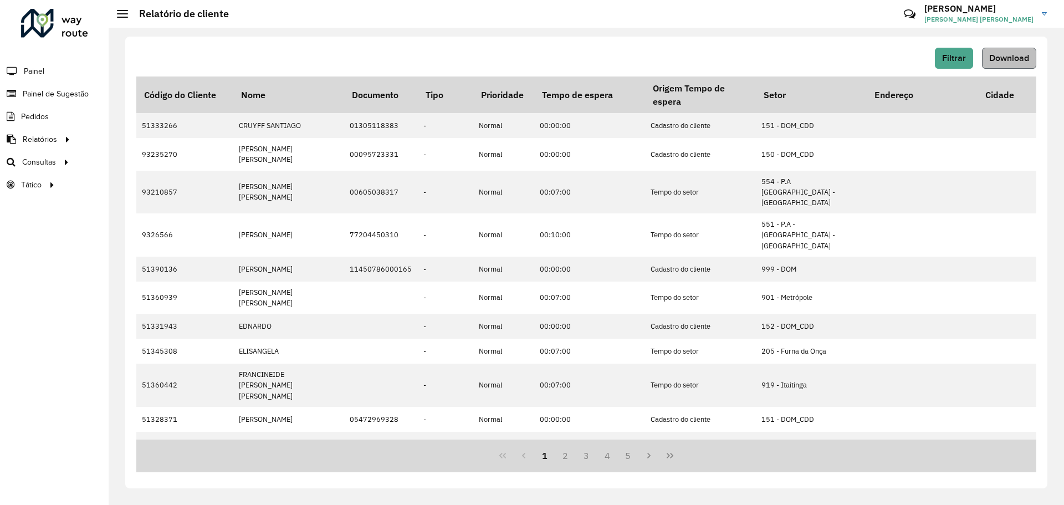  I want to click on button: 1, so click(545, 455).